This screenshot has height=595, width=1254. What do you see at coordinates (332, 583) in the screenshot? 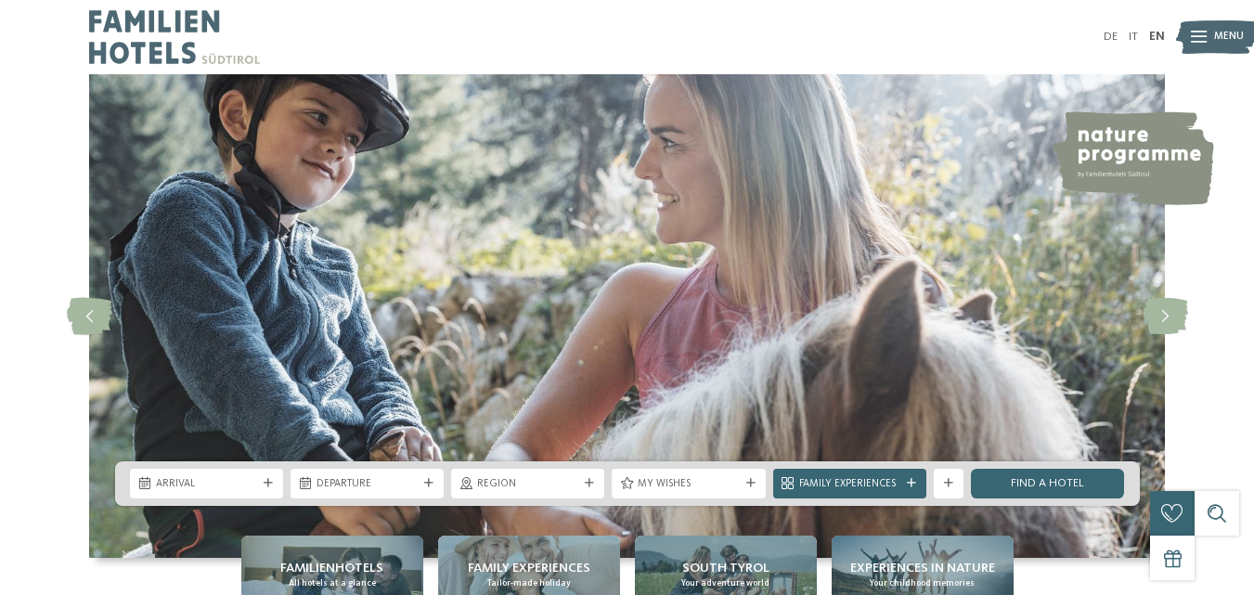
I see `span: All hotels at a glance` at bounding box center [332, 583].